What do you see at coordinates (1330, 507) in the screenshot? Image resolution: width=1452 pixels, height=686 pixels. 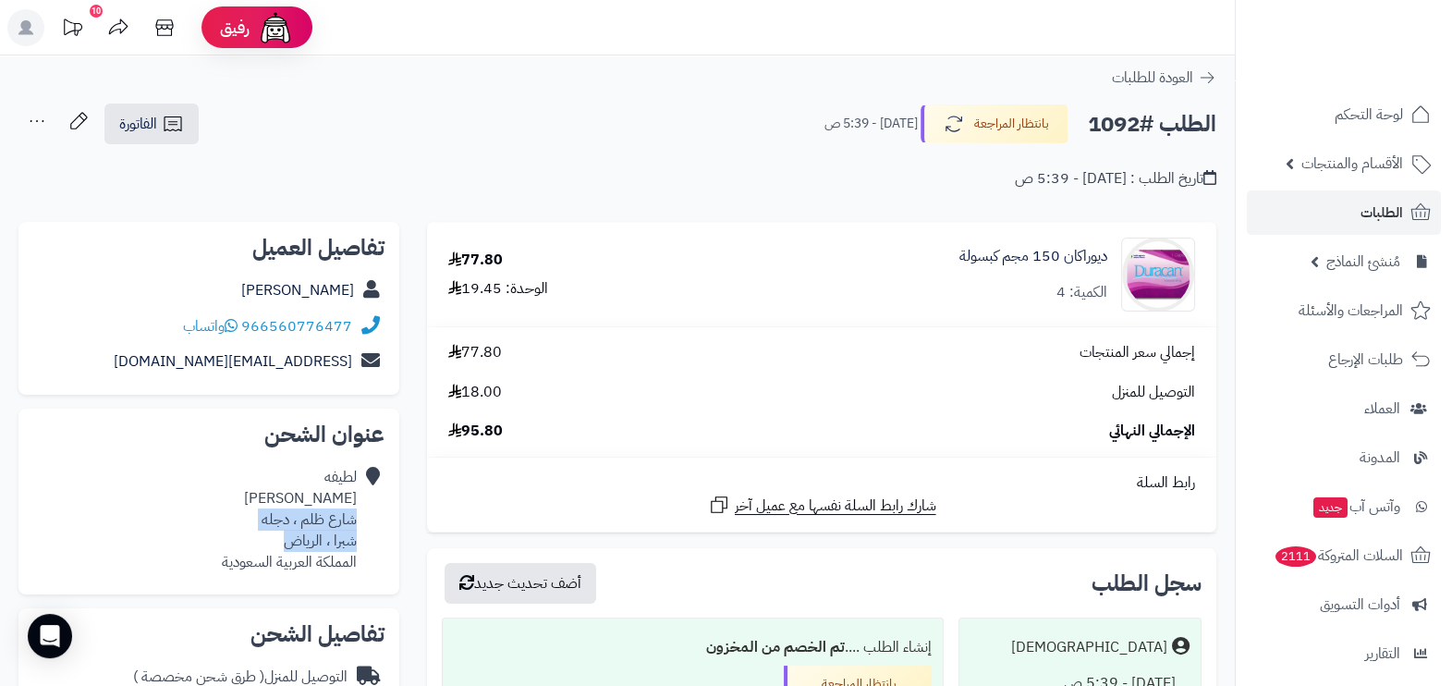 I see `span: جديد` at bounding box center [1330, 507].